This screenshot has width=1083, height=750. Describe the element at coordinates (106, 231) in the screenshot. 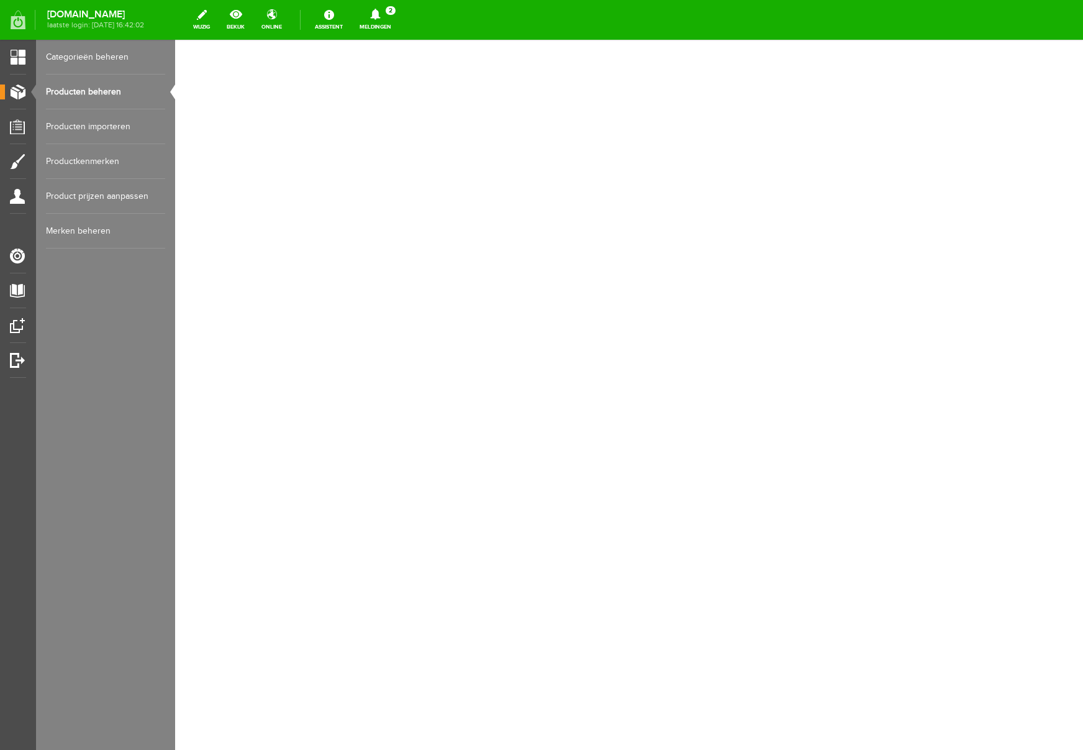

I see `a: Merken beheren` at that location.